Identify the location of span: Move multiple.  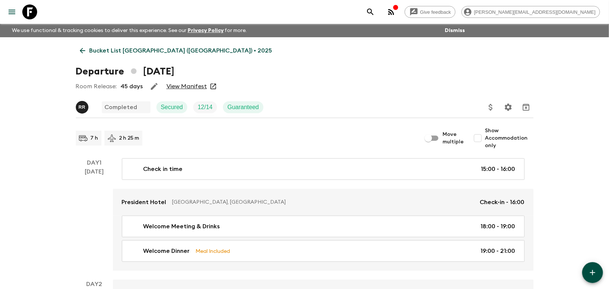
(454, 138).